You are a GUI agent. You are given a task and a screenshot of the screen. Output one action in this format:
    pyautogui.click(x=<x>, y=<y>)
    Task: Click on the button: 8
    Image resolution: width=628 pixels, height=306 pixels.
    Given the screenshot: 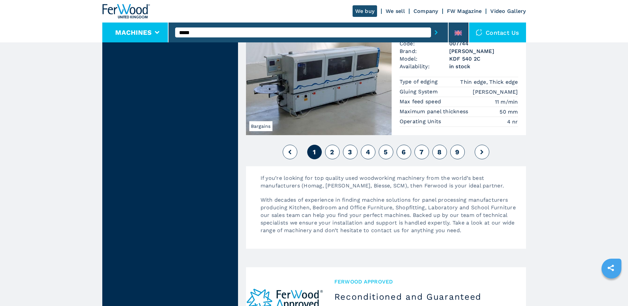 What is the action you would take?
    pyautogui.click(x=439, y=152)
    